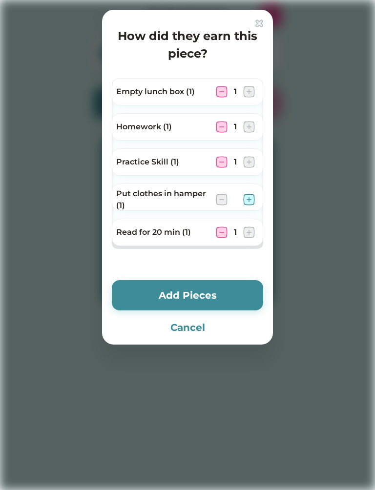 The height and width of the screenshot is (490, 375). I want to click on img: interface-remove-square--subtract-grey-buttons-remove-add-button-square-delete.svg, so click(222, 200).